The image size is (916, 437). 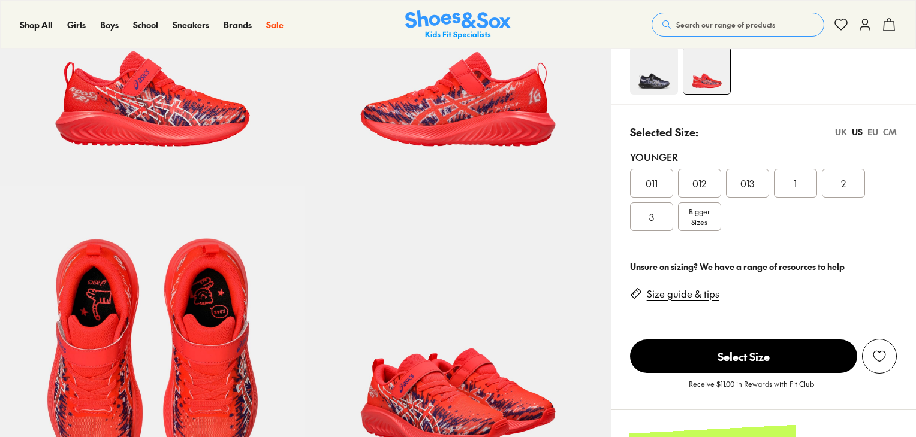 What do you see at coordinates (699, 183) in the screenshot?
I see `span: 012` at bounding box center [699, 183].